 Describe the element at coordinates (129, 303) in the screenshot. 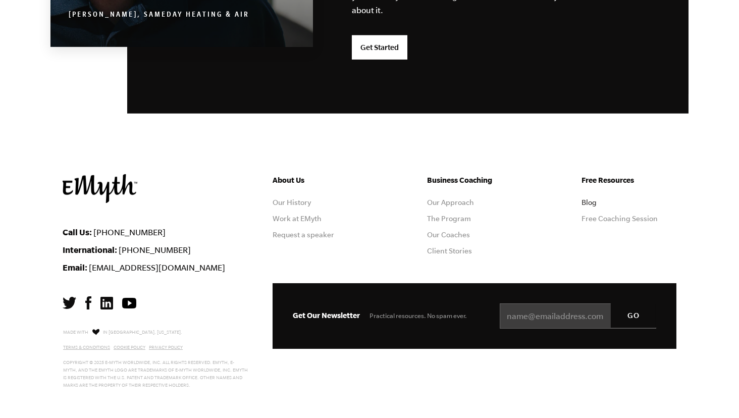

I see `img: YouTube` at that location.